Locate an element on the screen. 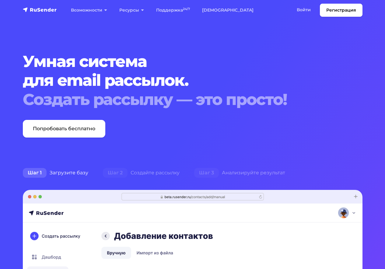 The height and width of the screenshot is (269, 385). div: Анализируйте результат is located at coordinates (239, 173).